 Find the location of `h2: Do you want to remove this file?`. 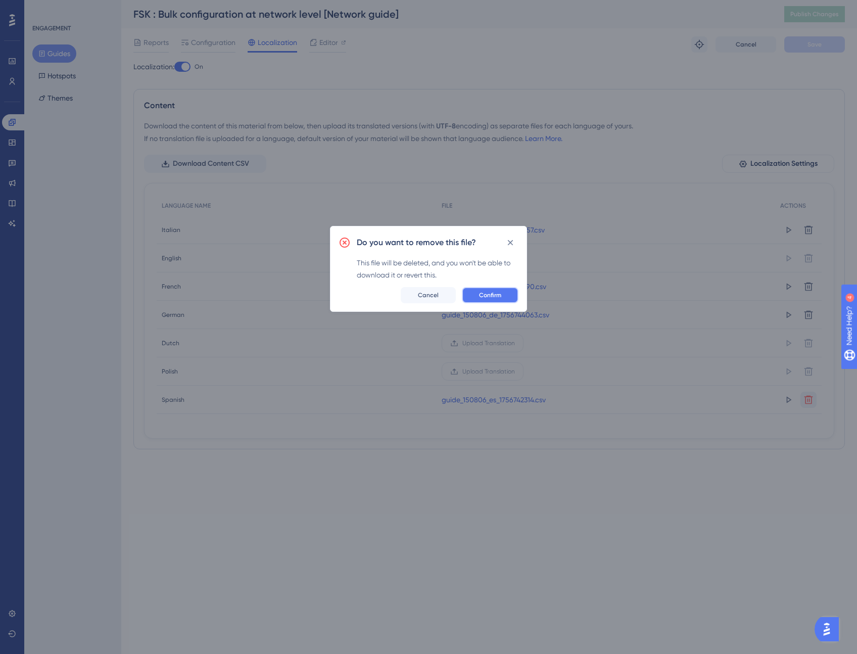

h2: Do you want to remove this file? is located at coordinates (417, 243).